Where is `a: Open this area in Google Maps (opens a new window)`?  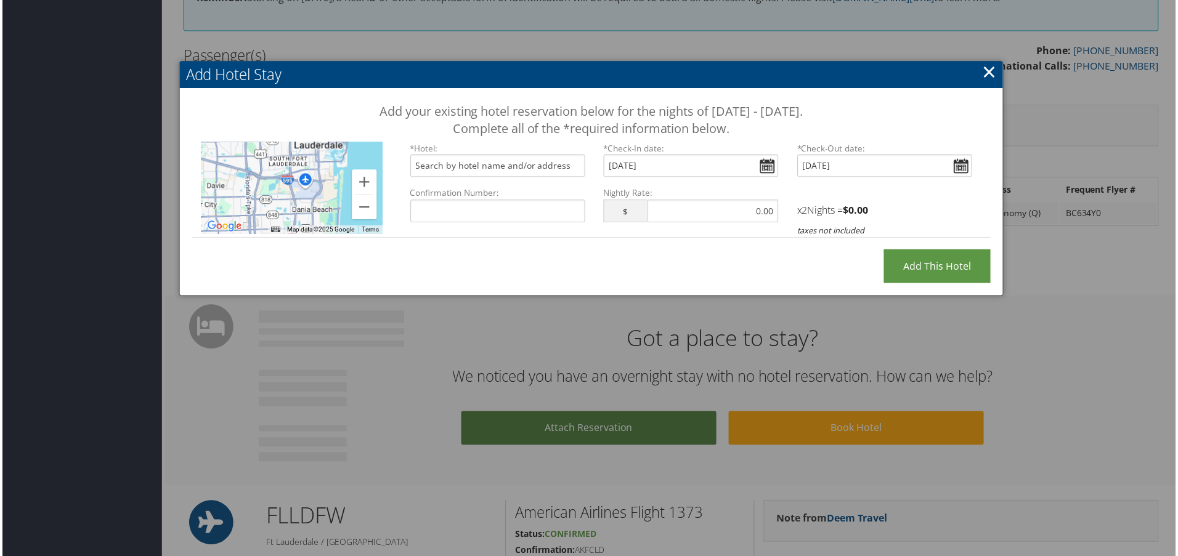
a: Open this area in Google Maps (opens a new window) is located at coordinates (223, 227).